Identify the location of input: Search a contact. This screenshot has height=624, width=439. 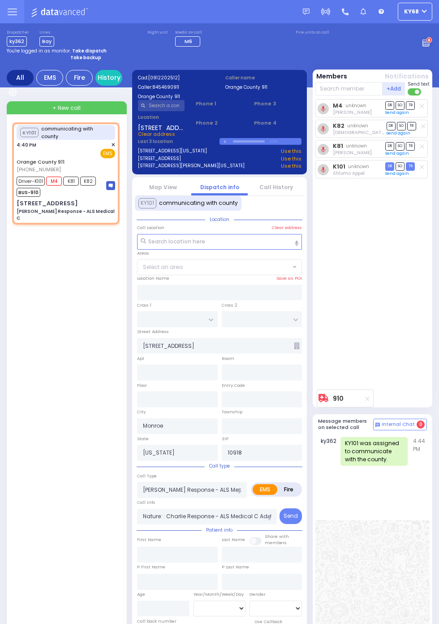
(161, 105).